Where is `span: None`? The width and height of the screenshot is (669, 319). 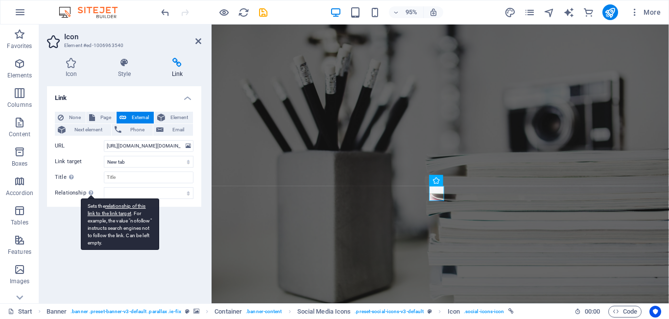
span: None is located at coordinates (74, 118).